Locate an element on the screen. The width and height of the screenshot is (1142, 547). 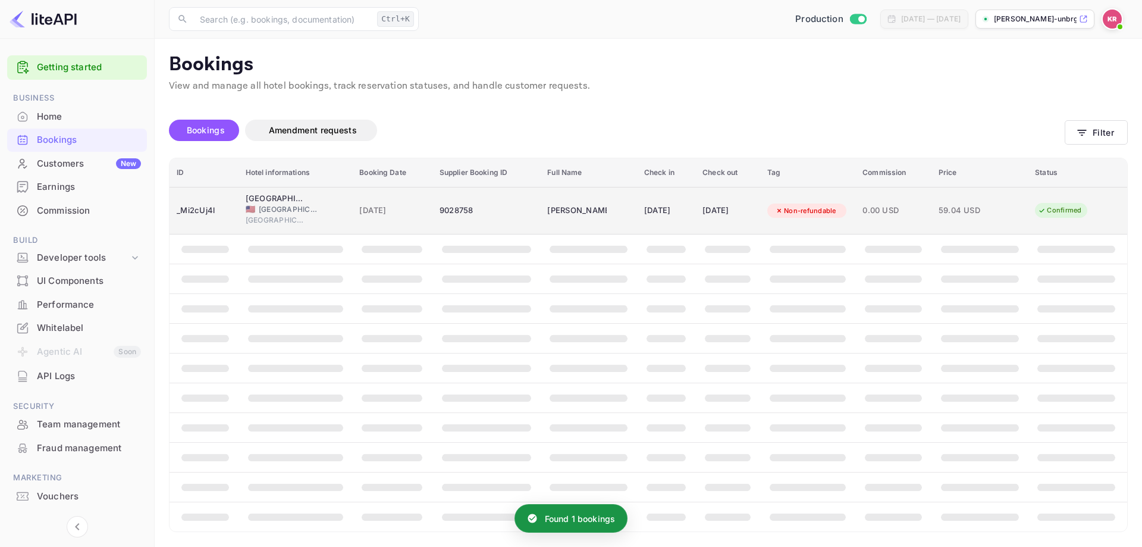
a: Vouchers is located at coordinates (77, 496).